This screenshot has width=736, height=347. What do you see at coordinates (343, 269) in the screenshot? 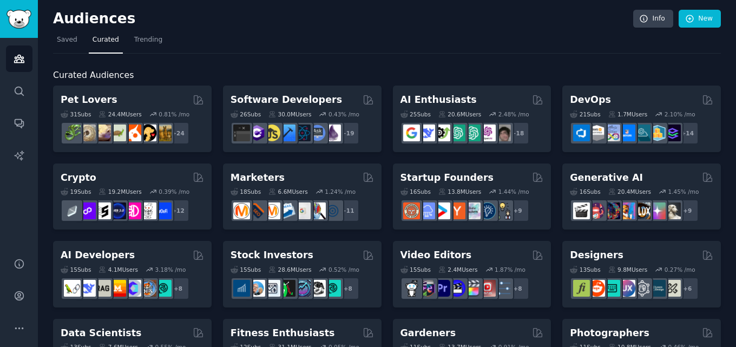
I see `div: 0.52 % /mo` at bounding box center [343, 269].